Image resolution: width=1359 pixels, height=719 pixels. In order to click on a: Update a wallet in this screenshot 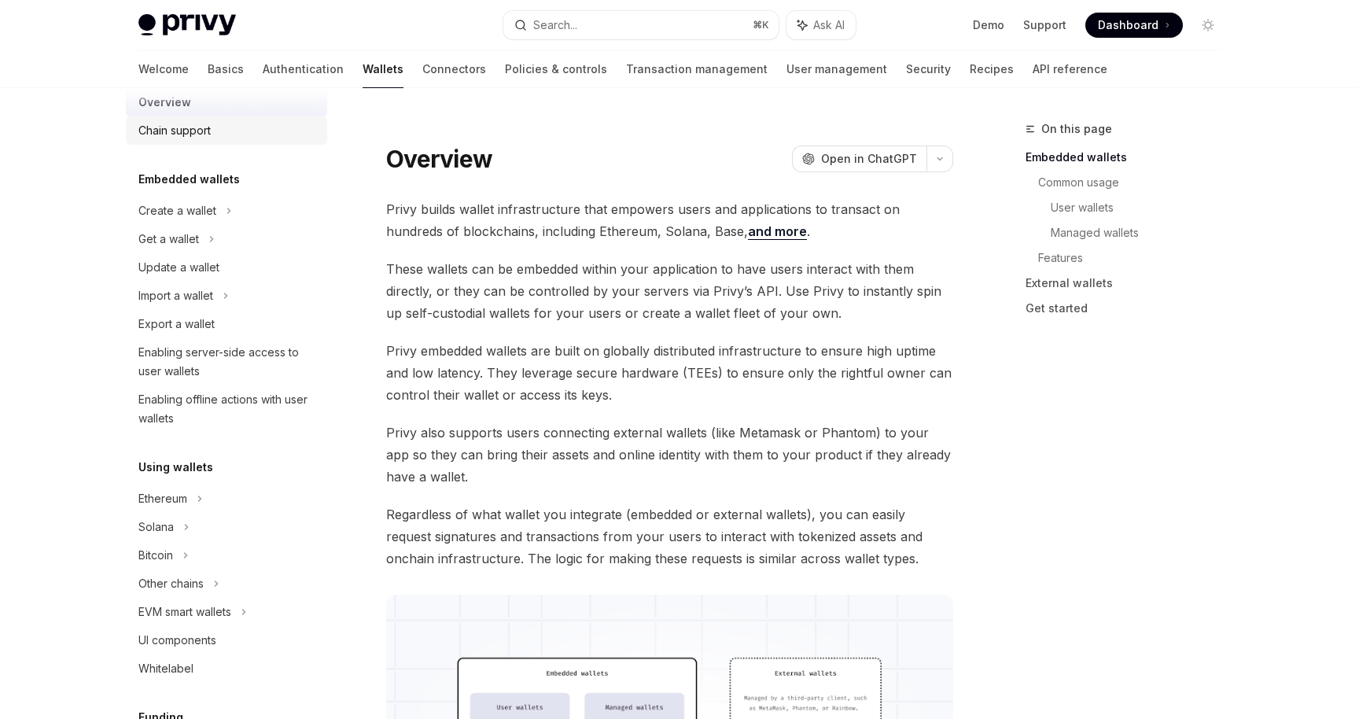, I will do `click(226, 267)`.